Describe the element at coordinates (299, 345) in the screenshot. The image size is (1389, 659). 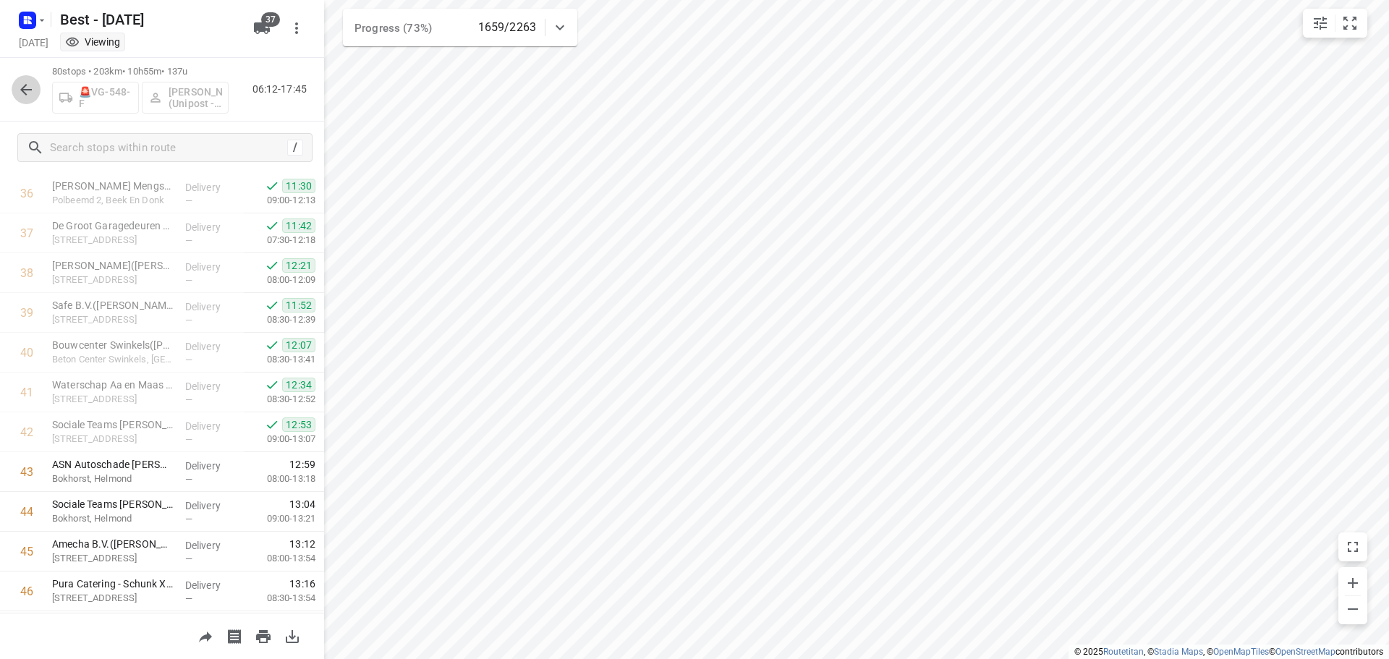
I see `span: 12:07` at that location.